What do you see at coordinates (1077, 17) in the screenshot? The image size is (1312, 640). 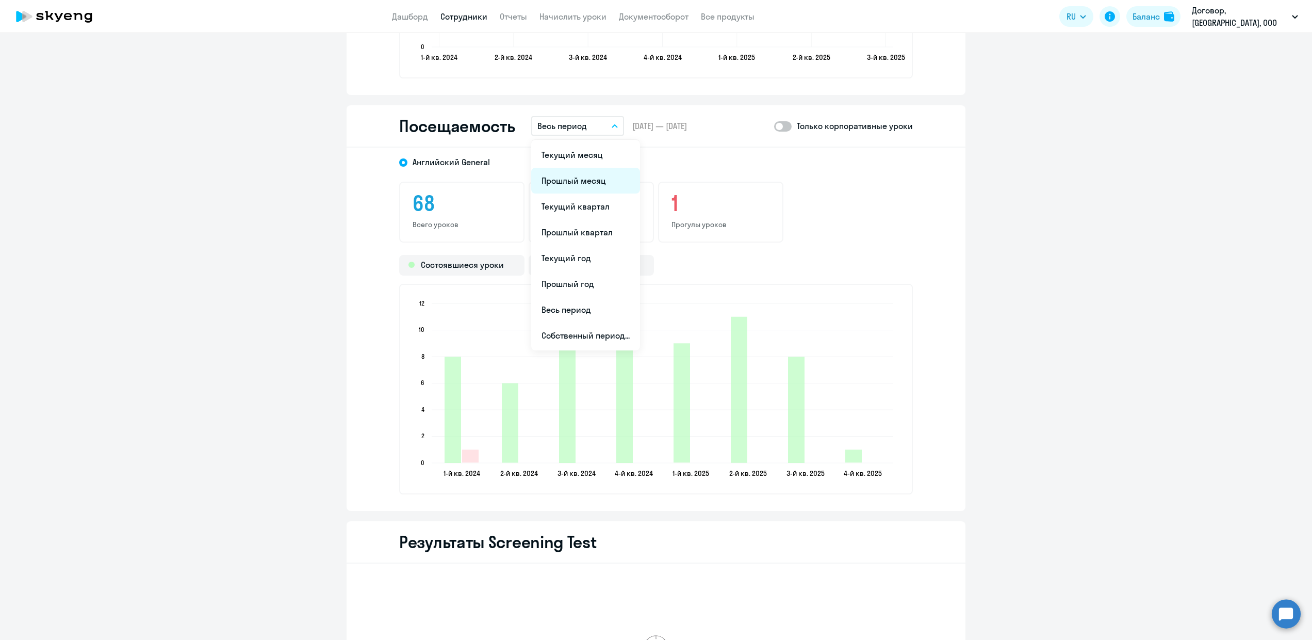 I see `button: RU` at bounding box center [1077, 17].